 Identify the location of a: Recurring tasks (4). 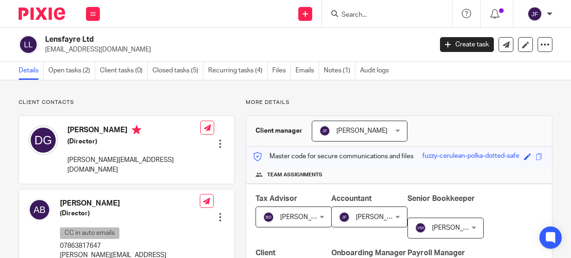
(238, 71).